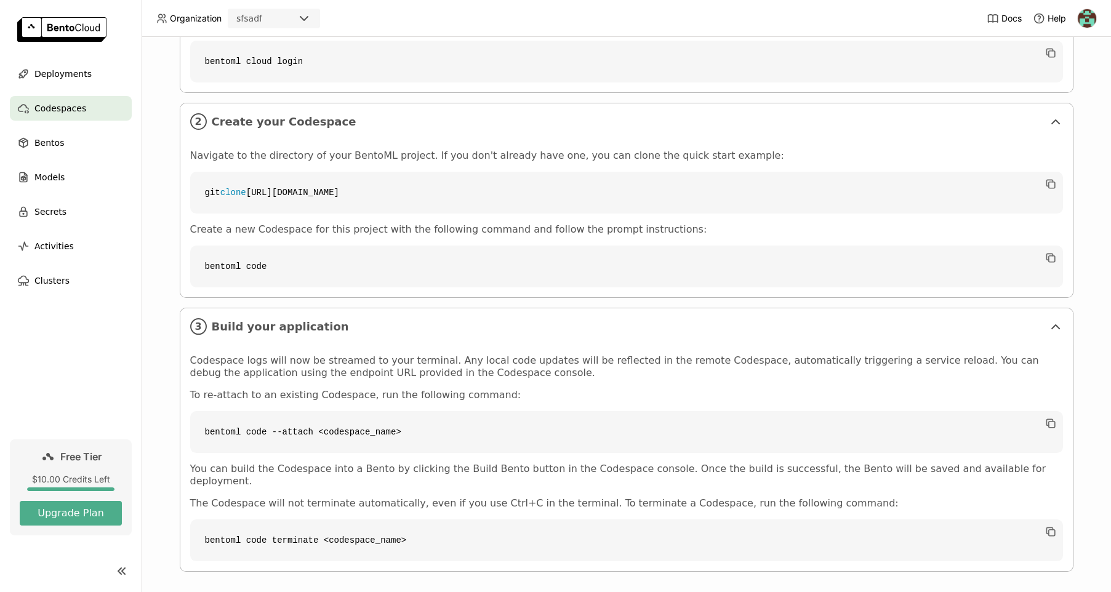  Describe the element at coordinates (627, 62) in the screenshot. I see `code: bentoml cloud login` at that location.